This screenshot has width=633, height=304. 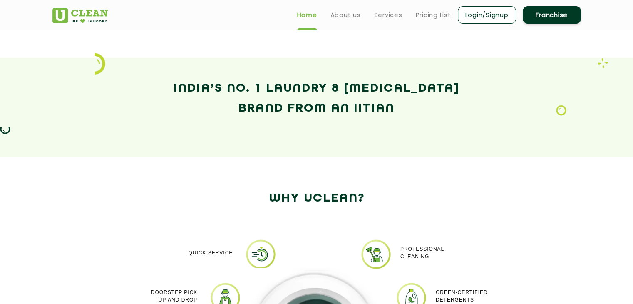 What do you see at coordinates (345, 15) in the screenshot?
I see `a: About us` at bounding box center [345, 15].